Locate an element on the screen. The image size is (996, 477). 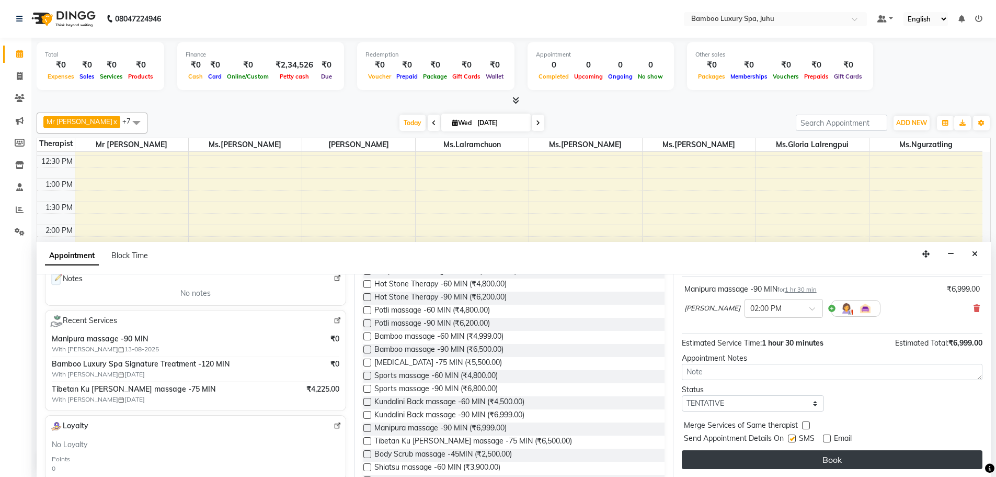
span: Loyalty is located at coordinates (69, 426).